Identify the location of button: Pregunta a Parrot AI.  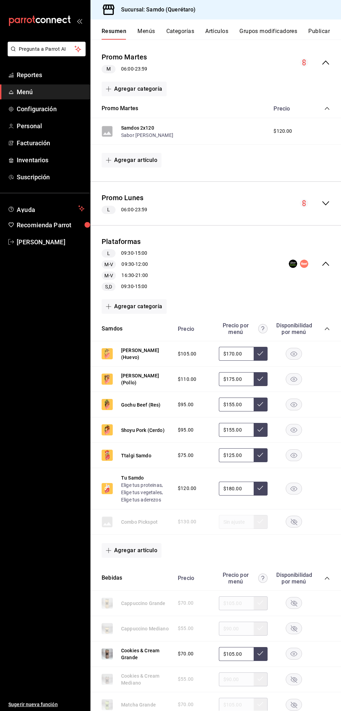
(47, 49).